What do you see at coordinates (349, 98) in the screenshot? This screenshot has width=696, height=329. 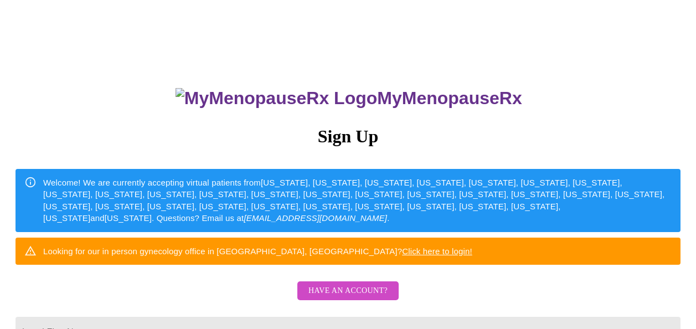 I see `h3: MyMenopauseRx` at bounding box center [349, 98].